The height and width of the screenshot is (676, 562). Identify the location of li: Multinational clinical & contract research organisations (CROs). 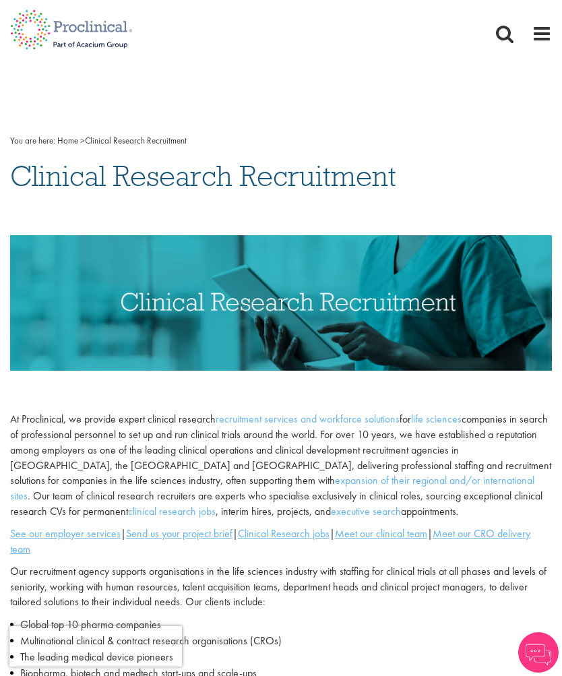
(281, 641).